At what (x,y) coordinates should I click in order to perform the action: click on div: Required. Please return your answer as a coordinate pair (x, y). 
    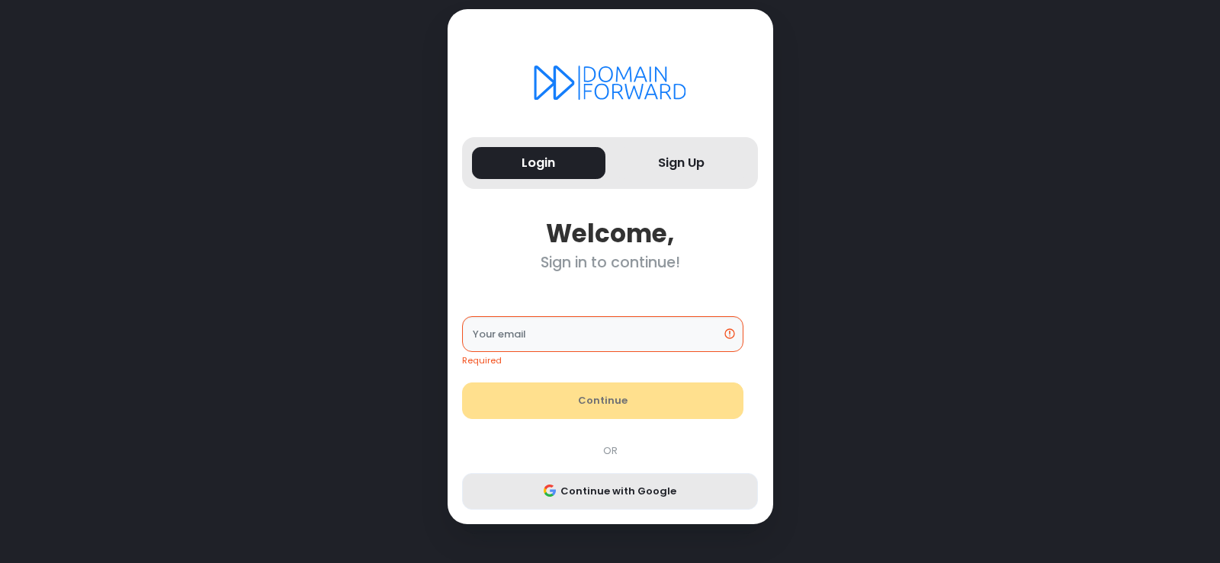
    Looking at the image, I should click on (602, 361).